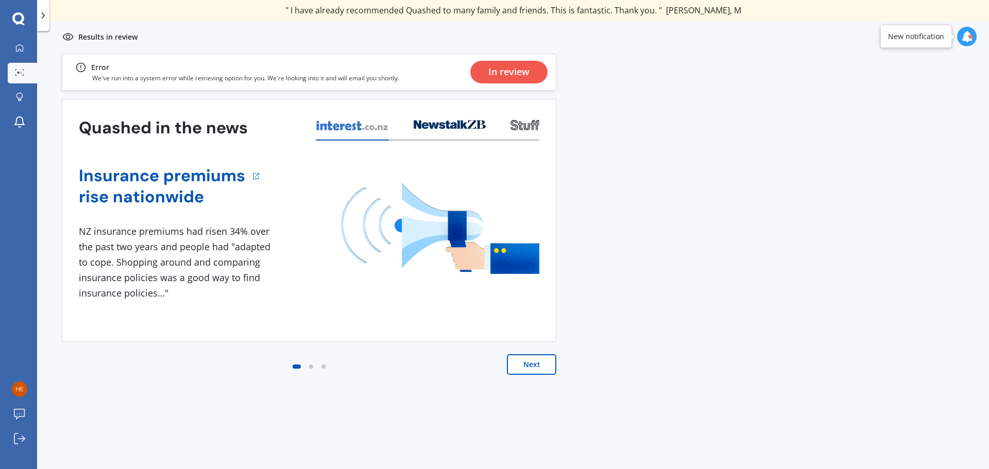 This screenshot has width=989, height=469. What do you see at coordinates (20, 389) in the screenshot?
I see `img: 2e554e40aaa0b440f74abd4c1ed63e1c` at bounding box center [20, 389].